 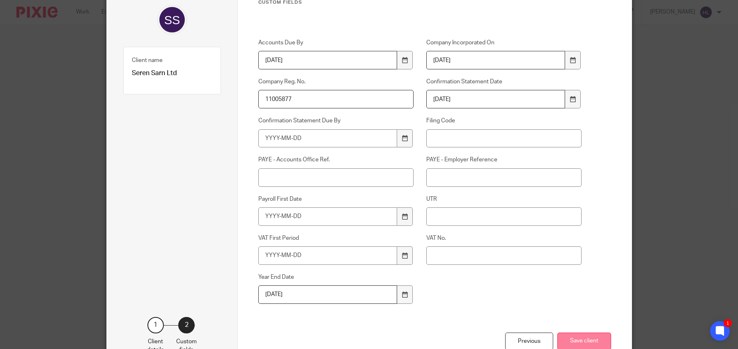 I want to click on label: Filing Code, so click(x=504, y=121).